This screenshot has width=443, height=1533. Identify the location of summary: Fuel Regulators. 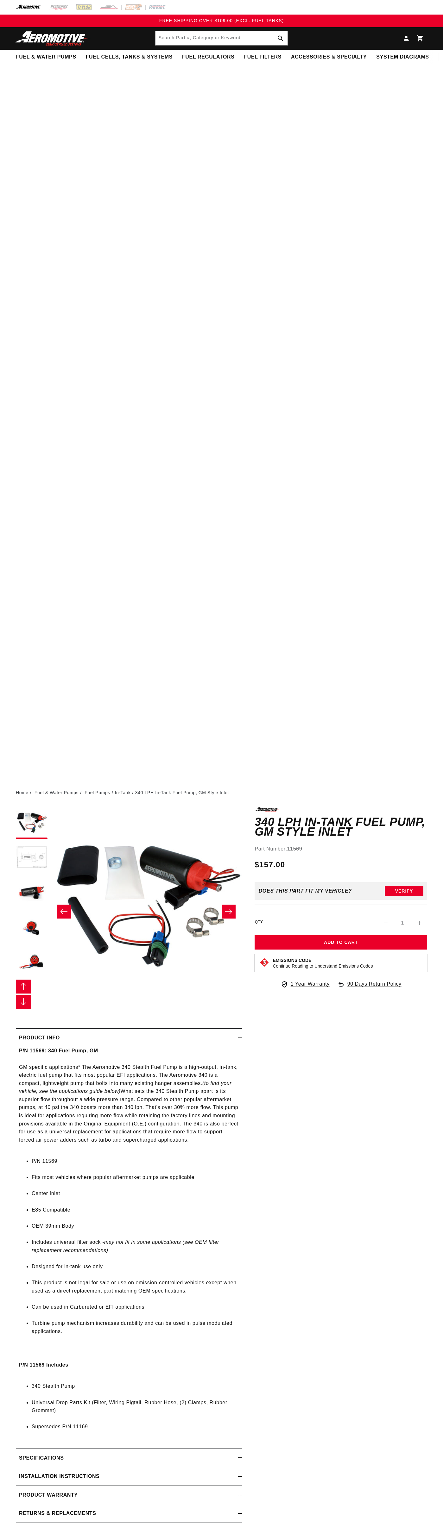
(208, 57).